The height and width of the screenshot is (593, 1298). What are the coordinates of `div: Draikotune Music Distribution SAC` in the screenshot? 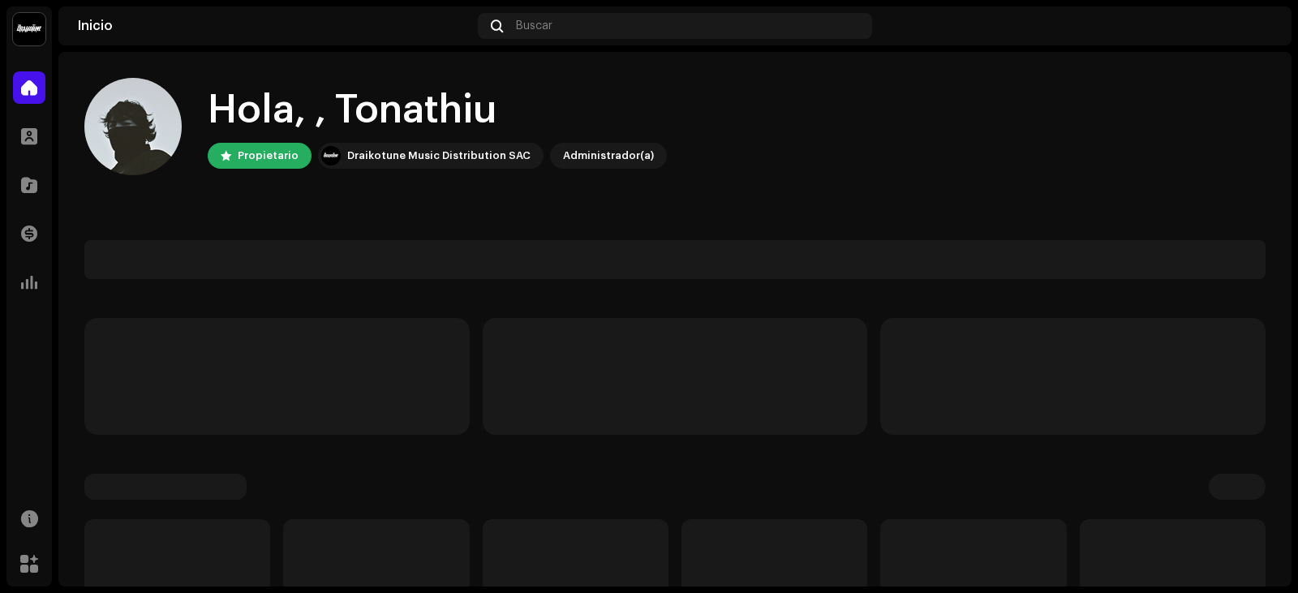 It's located at (439, 156).